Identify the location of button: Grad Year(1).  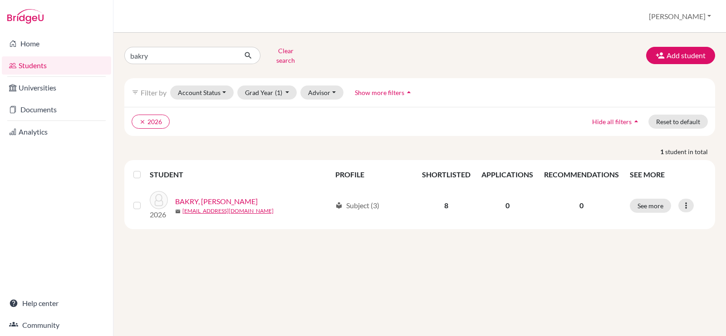
(267, 92).